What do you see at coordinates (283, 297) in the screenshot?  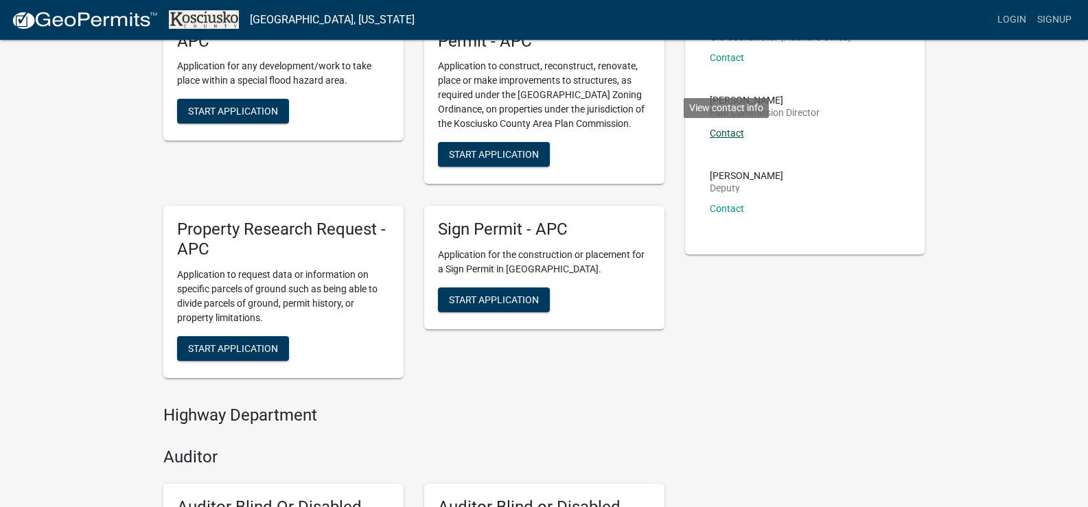 I see `p: Application to request data or information on specific parcels of ground such as being able to di...` at bounding box center [283, 297].